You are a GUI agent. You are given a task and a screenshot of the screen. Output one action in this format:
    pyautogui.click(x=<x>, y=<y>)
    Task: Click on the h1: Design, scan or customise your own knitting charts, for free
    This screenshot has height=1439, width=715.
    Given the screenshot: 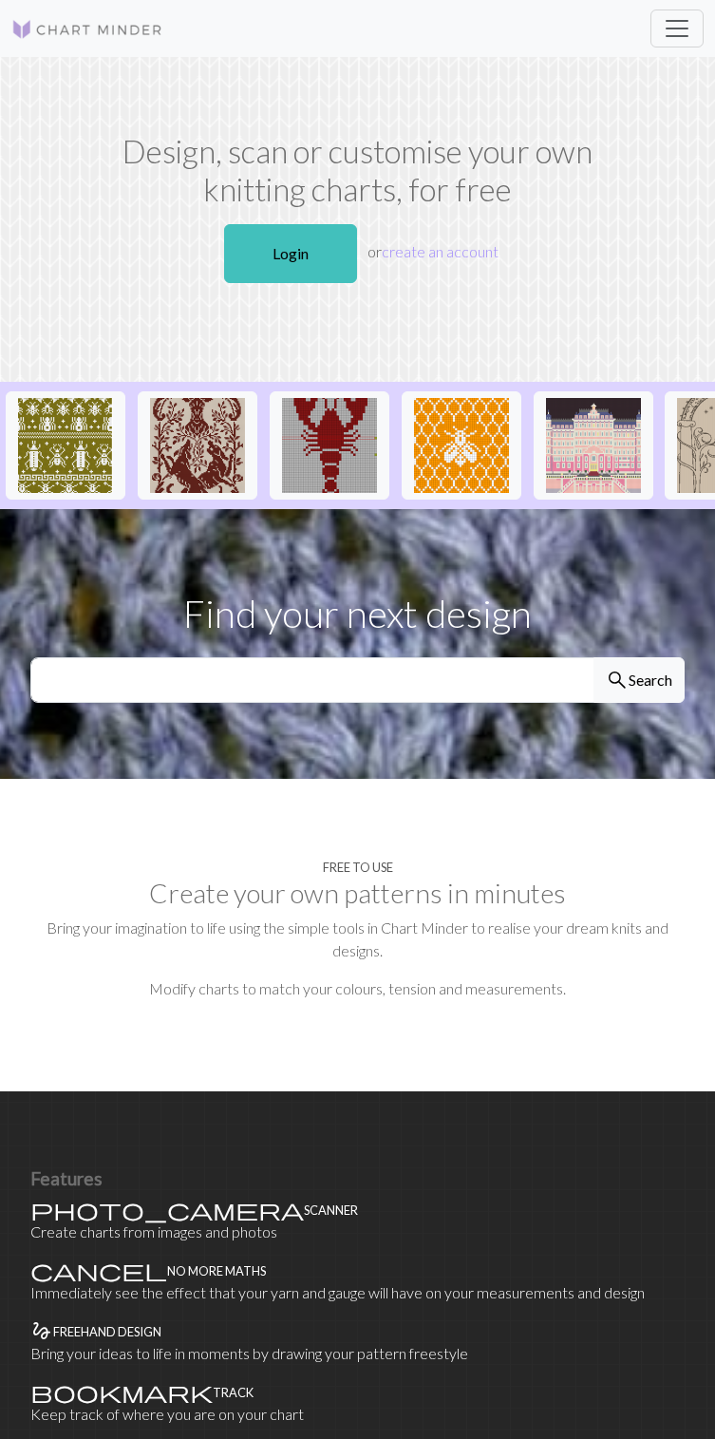 What is the action you would take?
    pyautogui.click(x=358, y=171)
    